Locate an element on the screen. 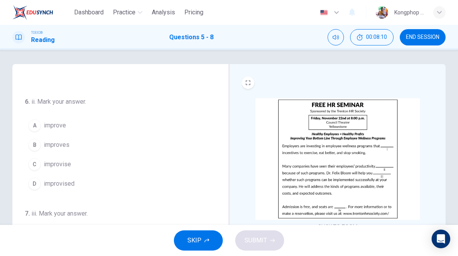 This screenshot has height=256, width=458. span: iii. Mark your answer. is located at coordinates (59, 213).